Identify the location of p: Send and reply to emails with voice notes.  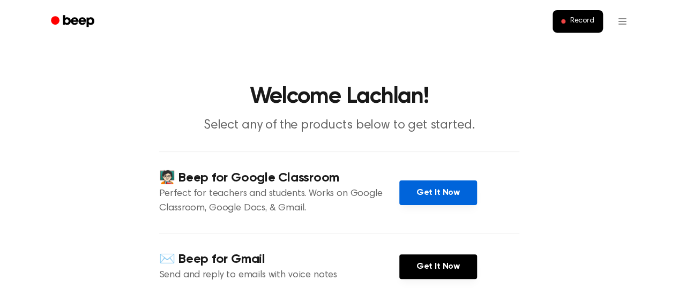
(279, 276).